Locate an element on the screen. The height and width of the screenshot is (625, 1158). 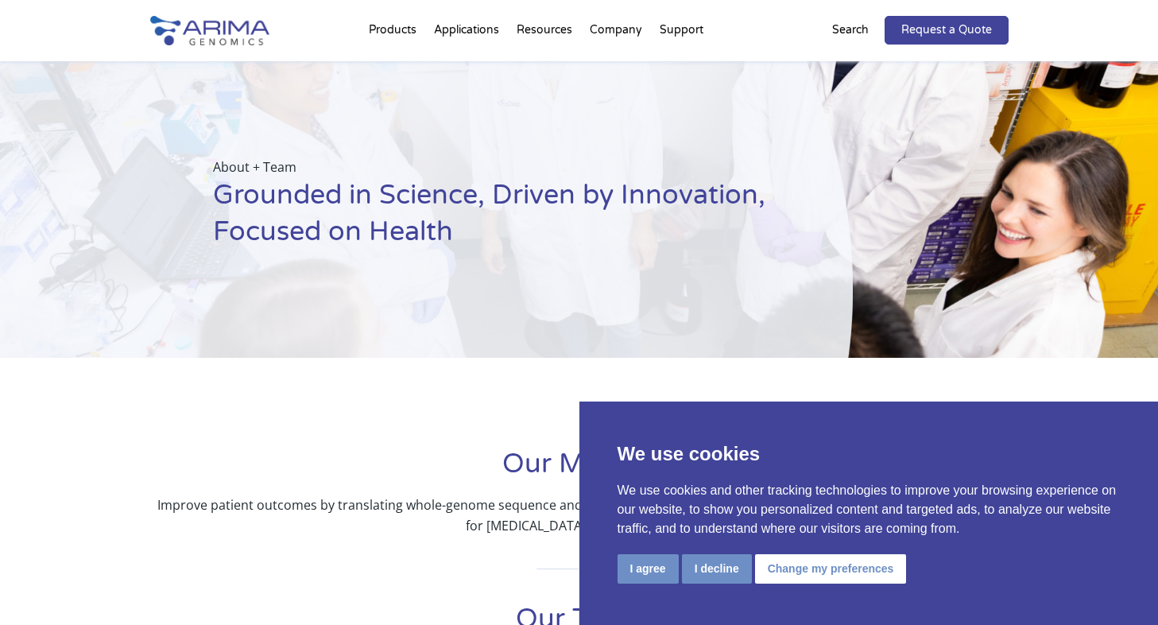
p: We use cookies and other tracking technologies to improve your browsing experience on our website... is located at coordinates (869, 510).